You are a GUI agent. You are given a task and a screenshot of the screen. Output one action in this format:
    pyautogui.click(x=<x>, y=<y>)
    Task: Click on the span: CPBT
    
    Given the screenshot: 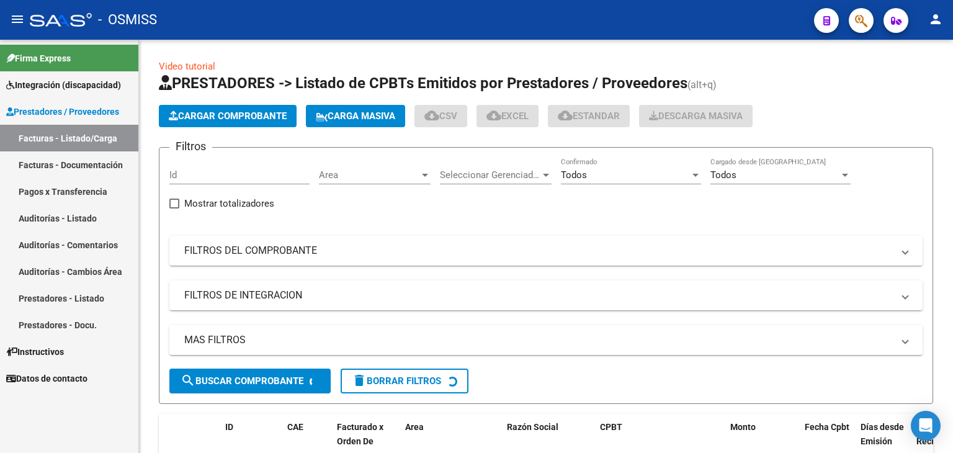 What is the action you would take?
    pyautogui.click(x=611, y=427)
    